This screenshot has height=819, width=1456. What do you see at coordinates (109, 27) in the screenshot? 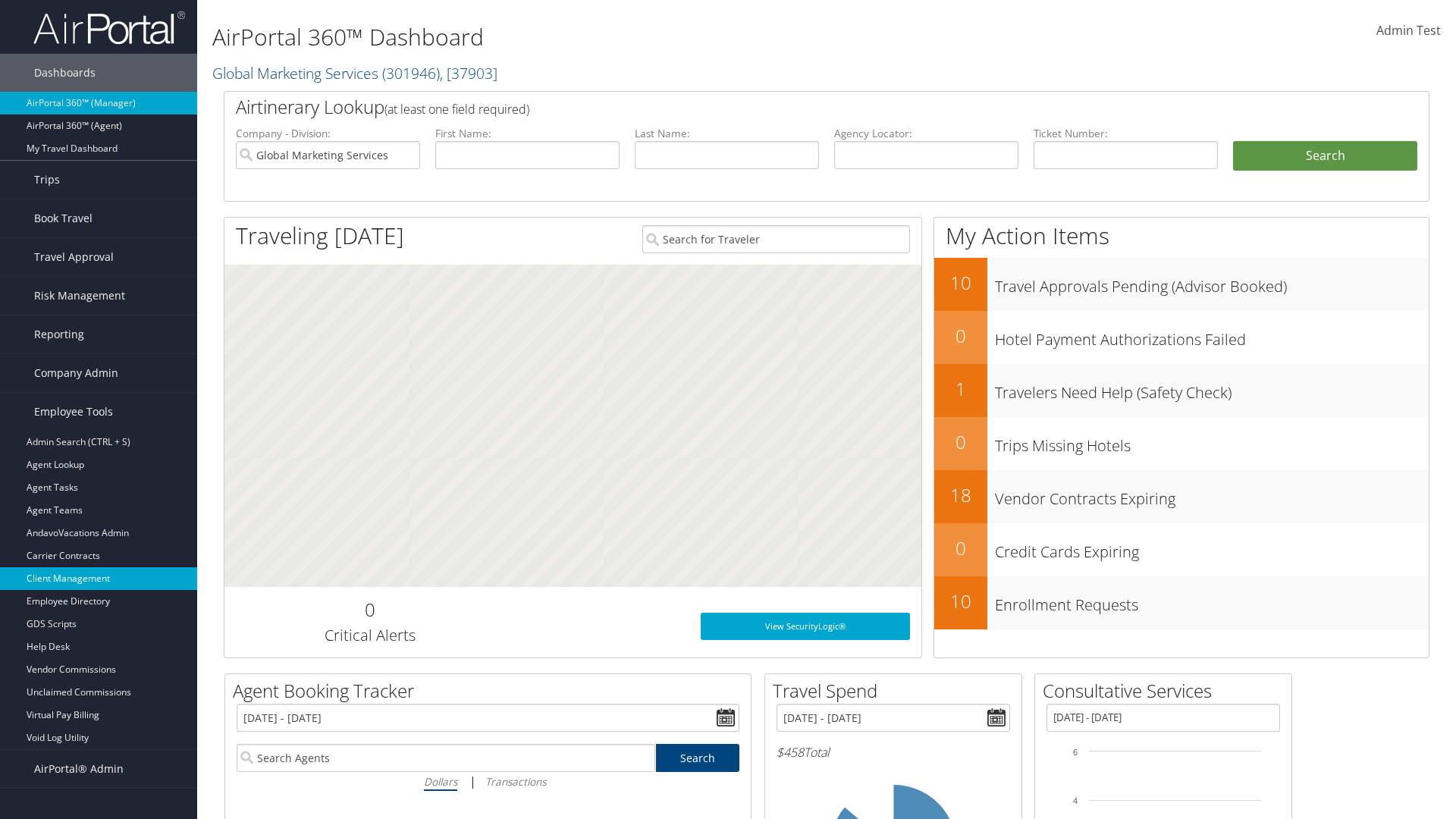
I see `img: airportal-logo.png` at bounding box center [109, 27].